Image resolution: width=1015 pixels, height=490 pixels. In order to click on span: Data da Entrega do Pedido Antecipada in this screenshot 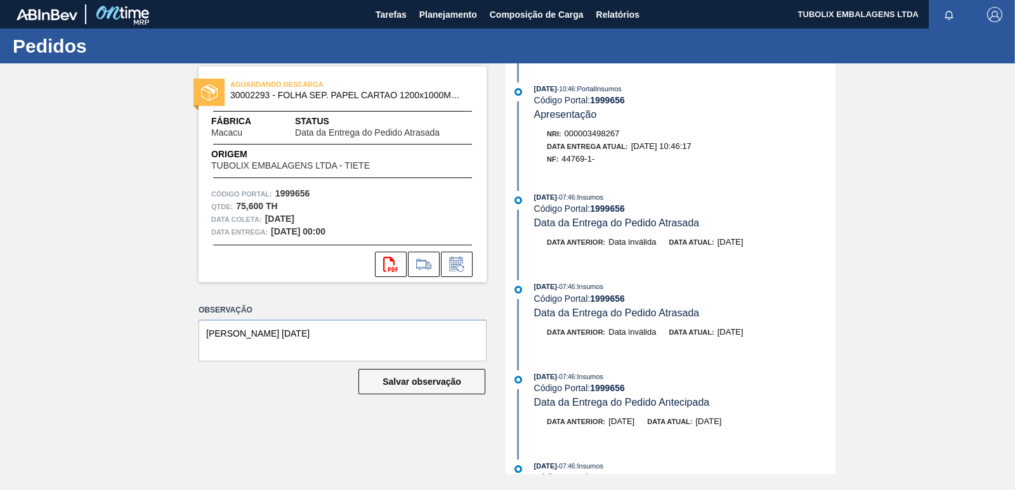, I will do `click(622, 402)`.